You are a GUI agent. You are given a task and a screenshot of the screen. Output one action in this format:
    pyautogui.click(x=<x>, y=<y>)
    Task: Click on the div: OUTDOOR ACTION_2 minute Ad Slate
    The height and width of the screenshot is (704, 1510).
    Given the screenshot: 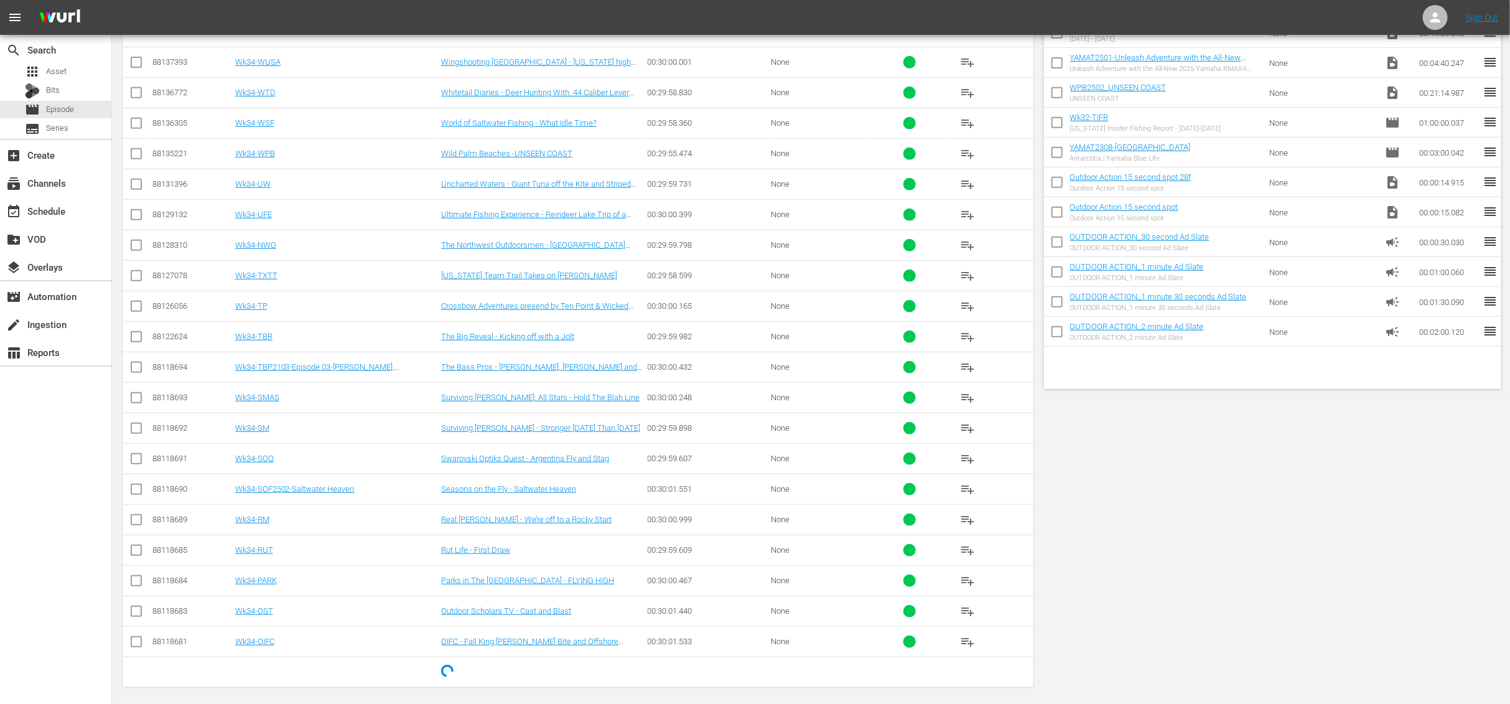 What is the action you would take?
    pyautogui.click(x=1137, y=337)
    